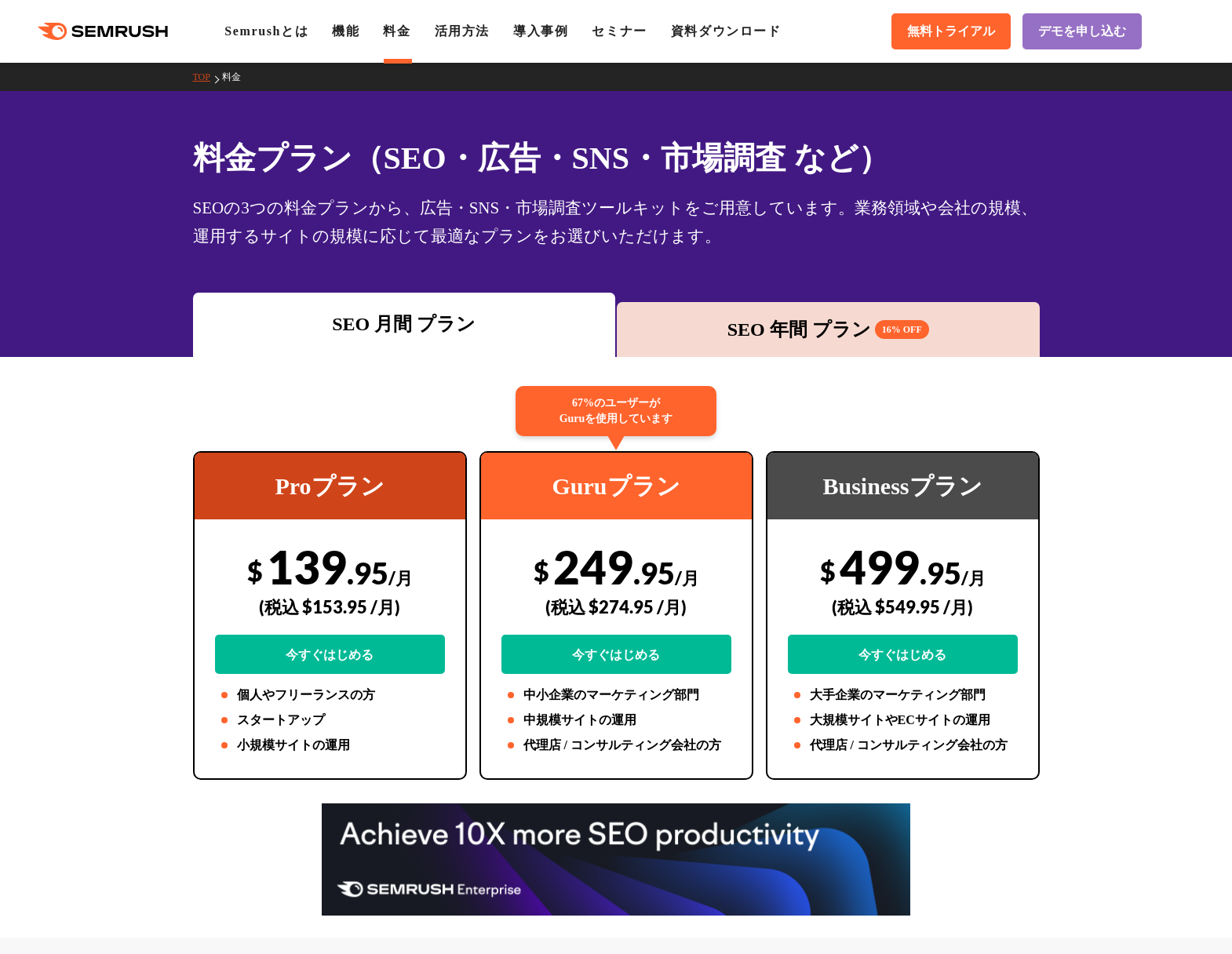  I want to click on div: SEO 月間 プラン, so click(404, 324).